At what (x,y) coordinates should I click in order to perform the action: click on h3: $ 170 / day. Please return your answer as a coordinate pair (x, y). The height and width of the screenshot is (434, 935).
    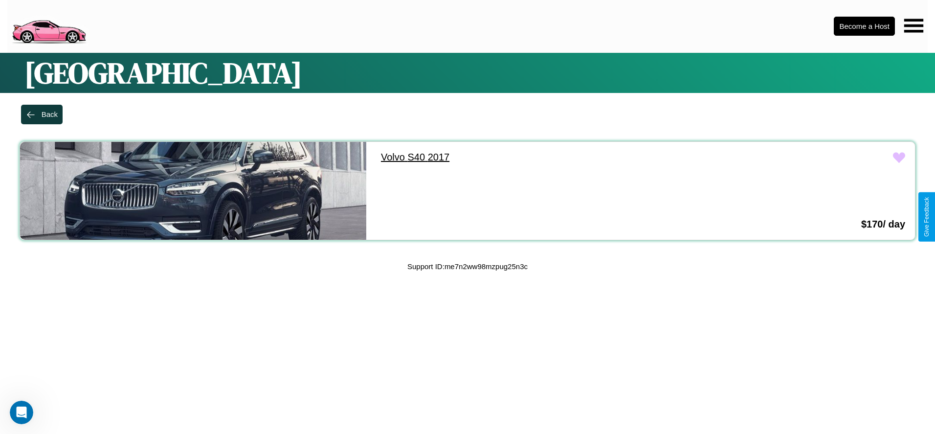
    Looking at the image, I should click on (883, 224).